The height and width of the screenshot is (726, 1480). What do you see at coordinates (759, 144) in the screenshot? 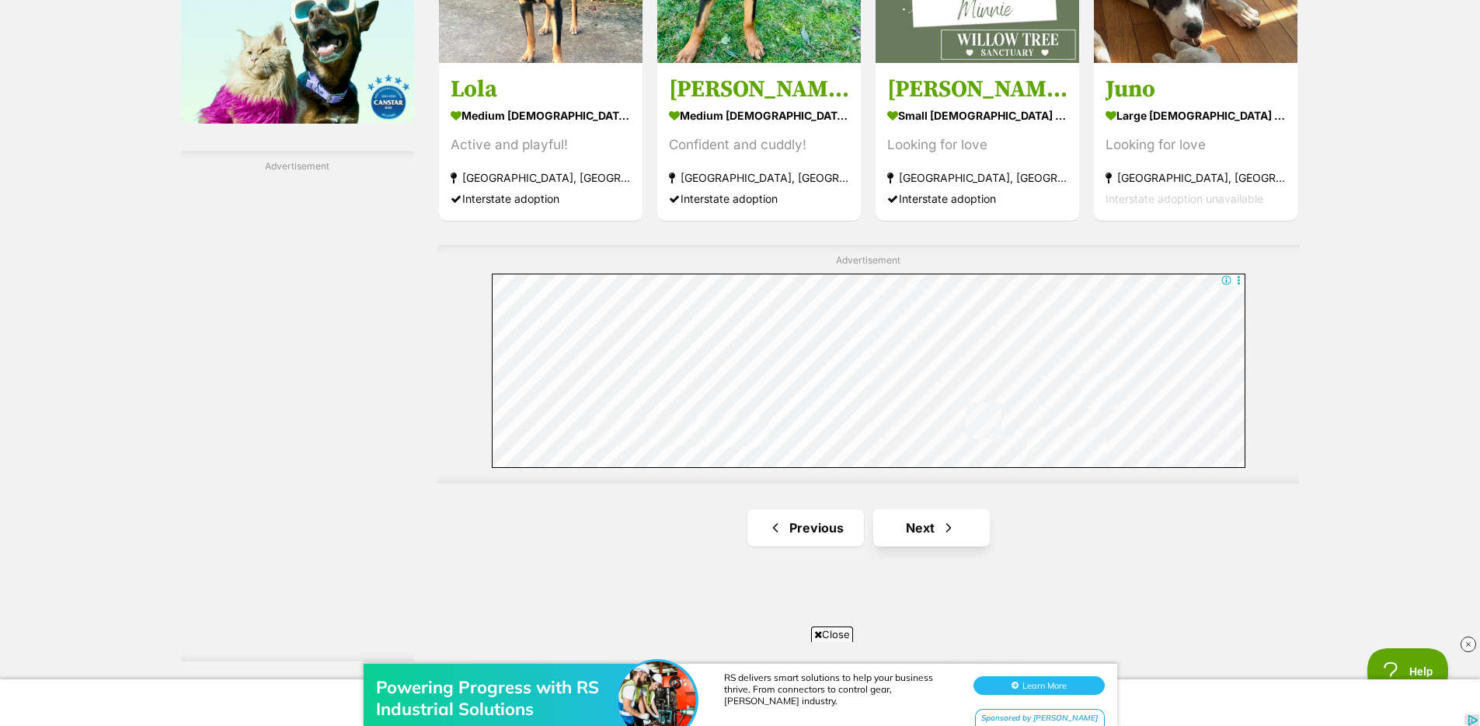
I see `div: Confident and cuddly!` at bounding box center [759, 144].